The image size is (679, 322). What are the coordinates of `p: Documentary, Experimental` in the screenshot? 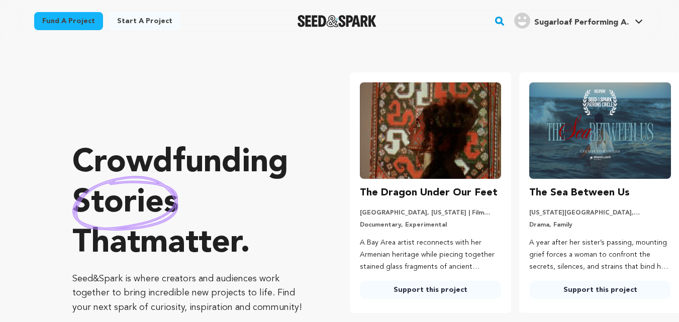 It's located at (430, 225).